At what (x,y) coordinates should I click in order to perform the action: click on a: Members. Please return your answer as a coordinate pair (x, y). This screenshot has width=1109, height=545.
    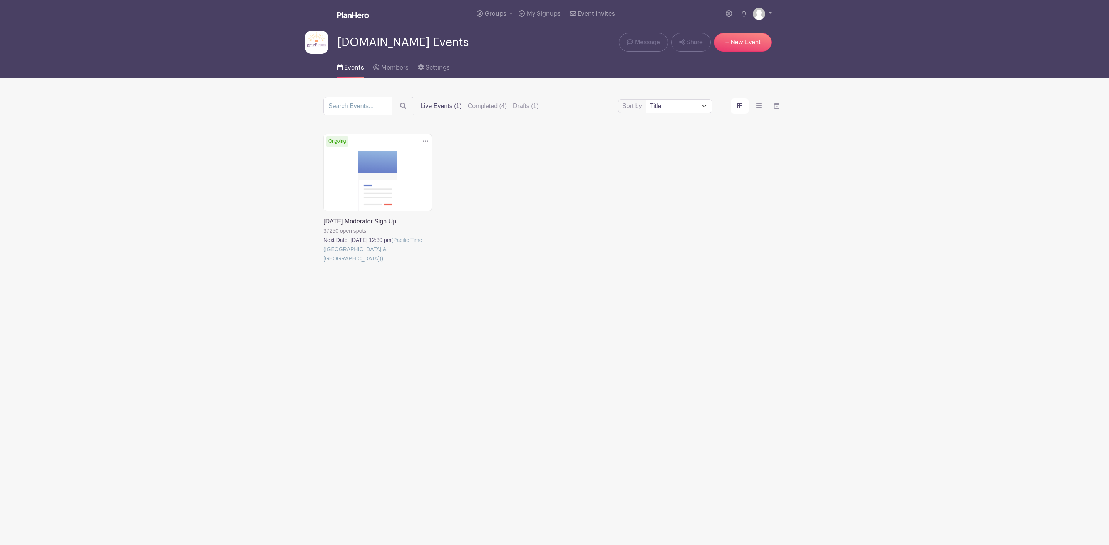
    Looking at the image, I should click on (390, 66).